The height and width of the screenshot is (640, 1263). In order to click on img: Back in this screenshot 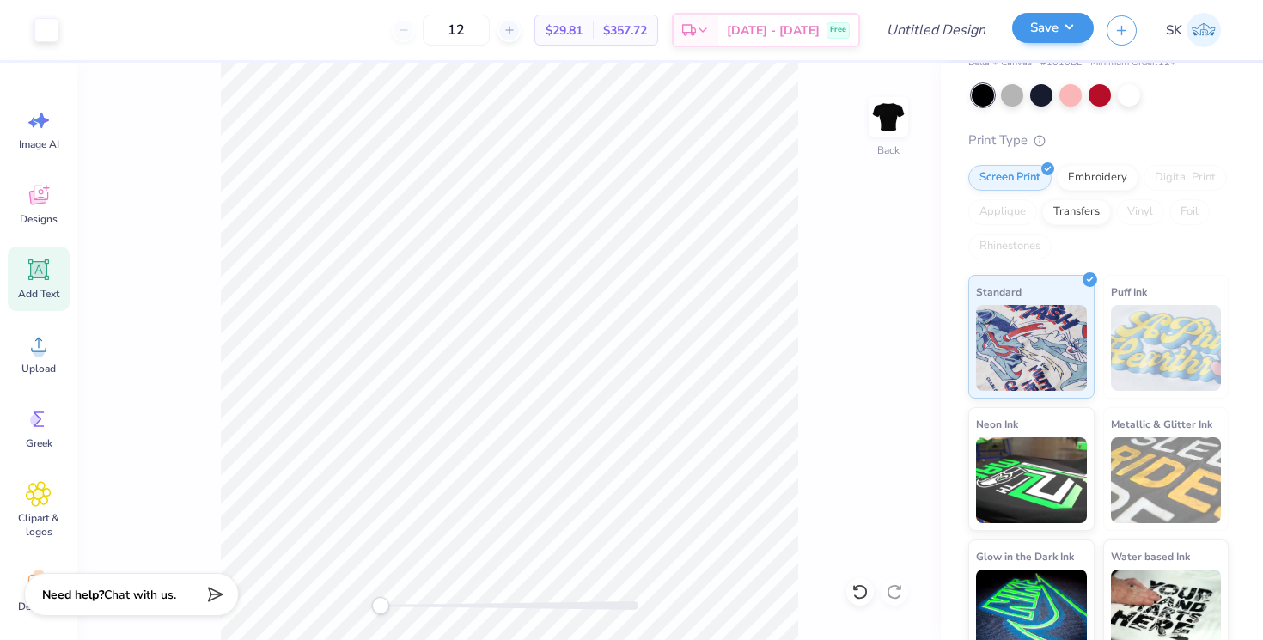, I will do `click(889, 117)`.